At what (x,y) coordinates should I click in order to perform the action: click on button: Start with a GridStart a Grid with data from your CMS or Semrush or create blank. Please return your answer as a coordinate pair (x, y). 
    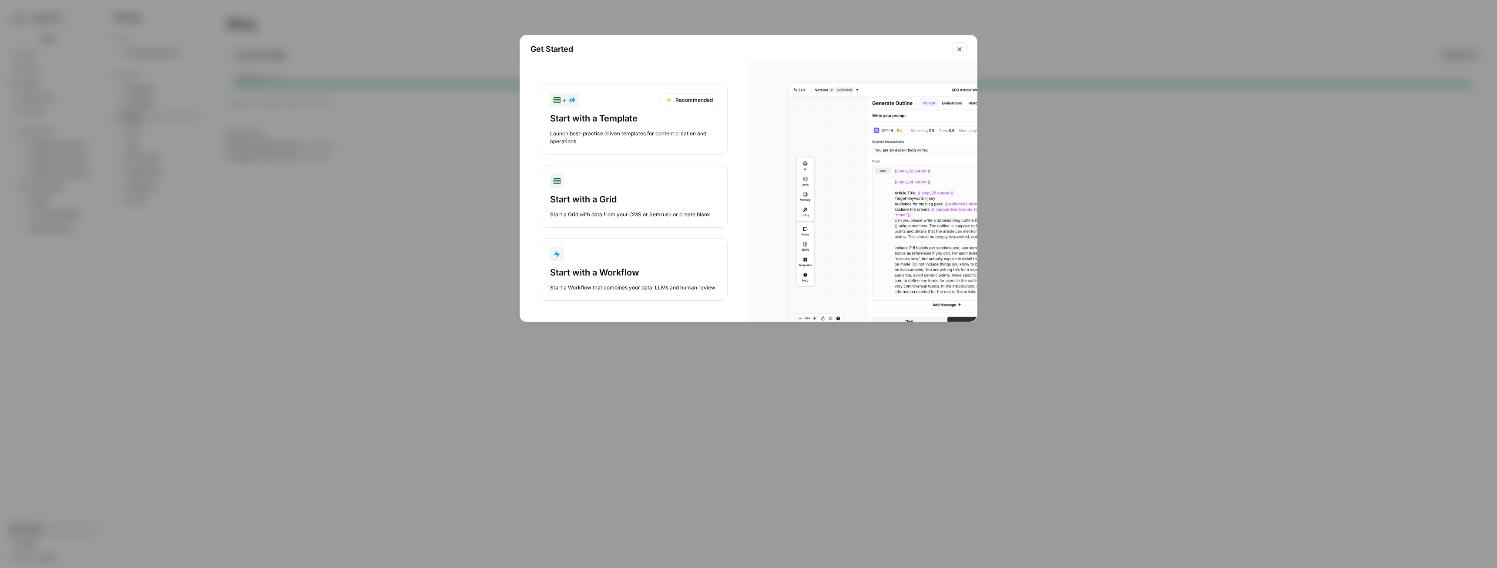
    Looking at the image, I should click on (634, 196).